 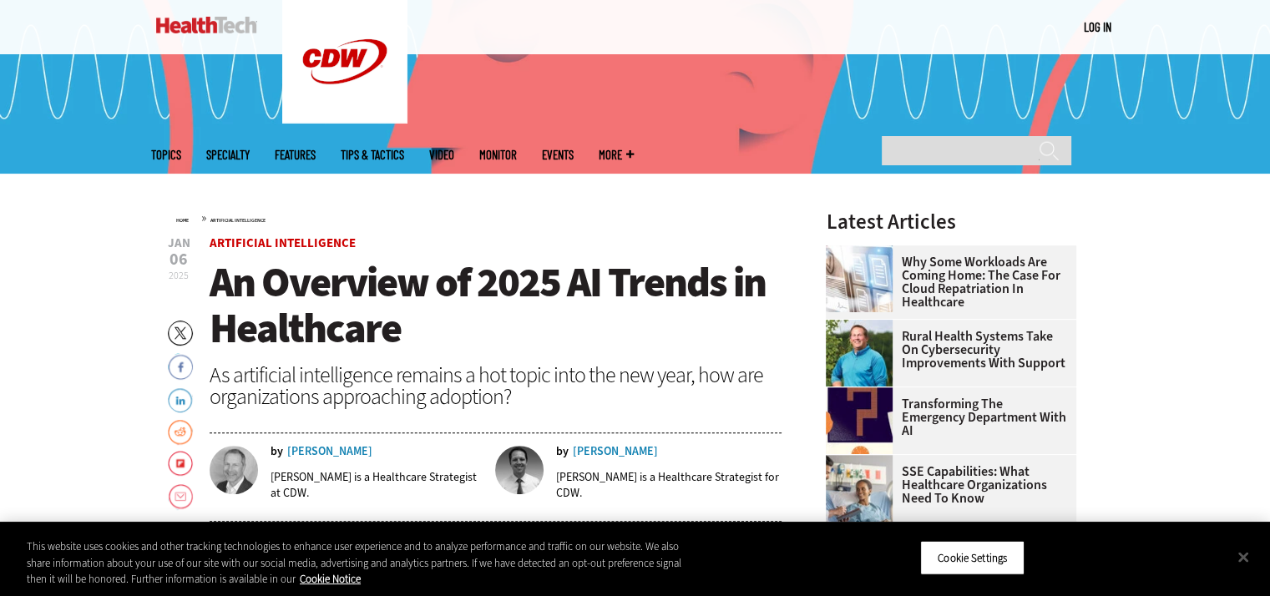 I want to click on a: Home, so click(x=182, y=221).